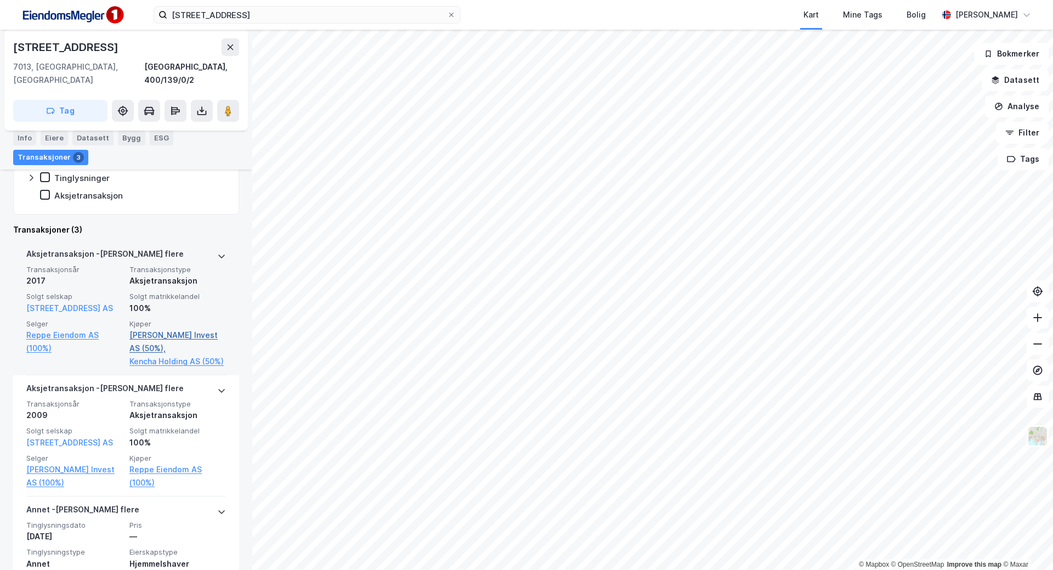  Describe the element at coordinates (178, 552) in the screenshot. I see `span: Eierskapstype` at that location.